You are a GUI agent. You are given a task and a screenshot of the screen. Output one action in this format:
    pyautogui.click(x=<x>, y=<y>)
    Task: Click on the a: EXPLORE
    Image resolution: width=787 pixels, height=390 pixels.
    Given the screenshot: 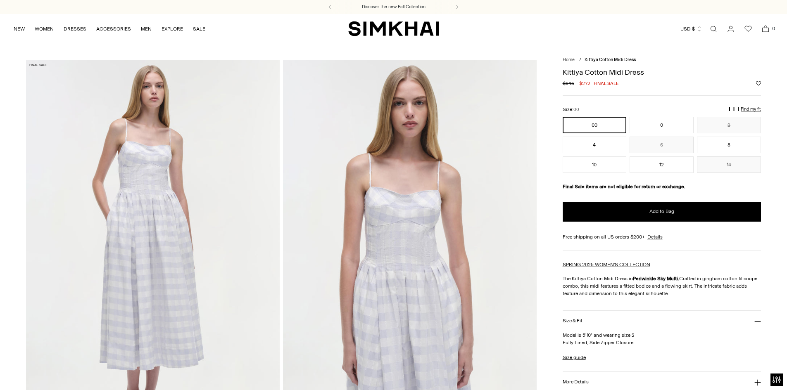 What is the action you would take?
    pyautogui.click(x=172, y=29)
    